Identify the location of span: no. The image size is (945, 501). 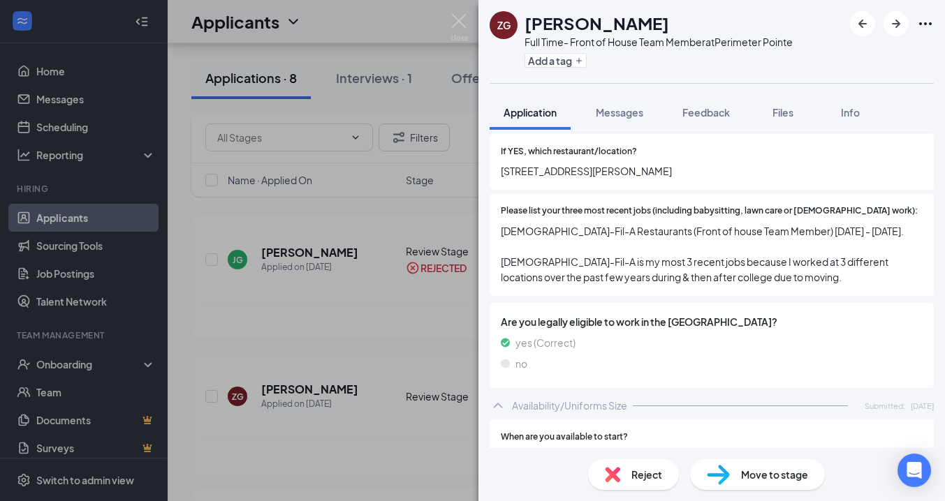
(521, 364).